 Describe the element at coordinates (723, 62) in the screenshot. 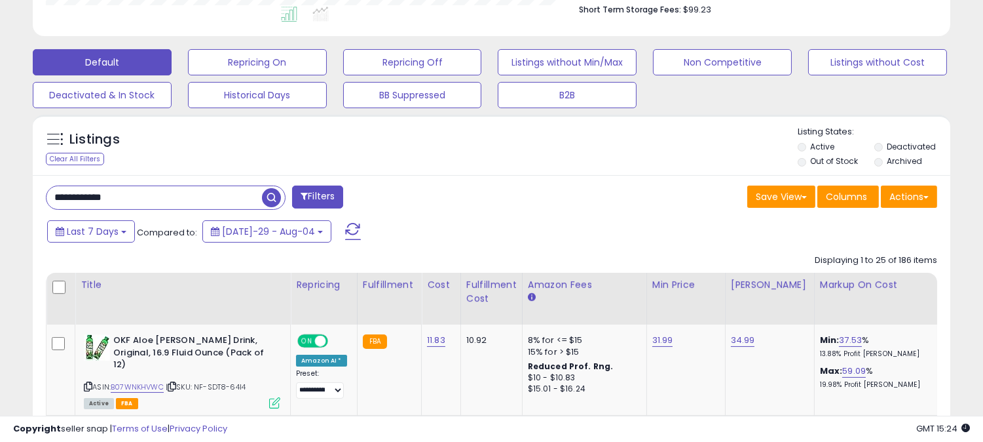

I see `button: Non Competitive` at that location.